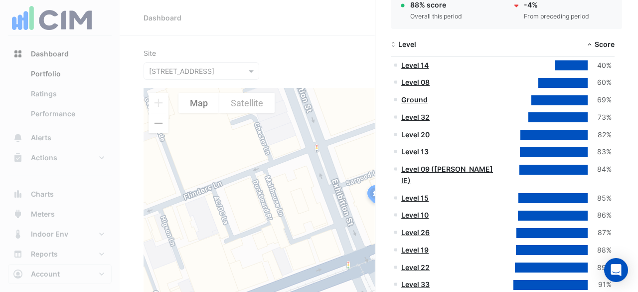  What do you see at coordinates (415, 267) in the screenshot?
I see `a: Level 22` at bounding box center [415, 267].